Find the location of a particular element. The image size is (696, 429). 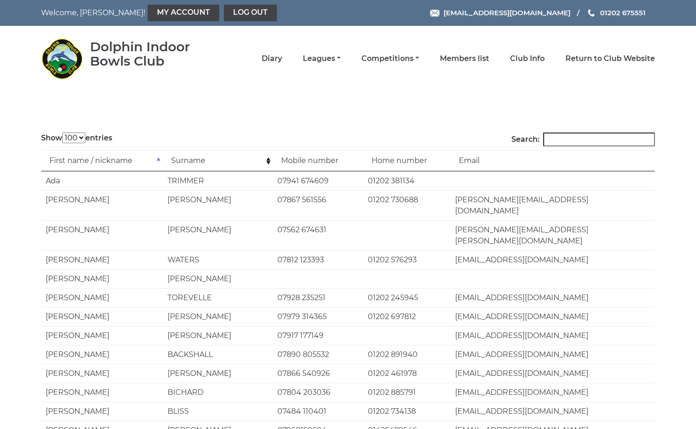

td: Surname: activate to sort column ascending is located at coordinates (218, 161).